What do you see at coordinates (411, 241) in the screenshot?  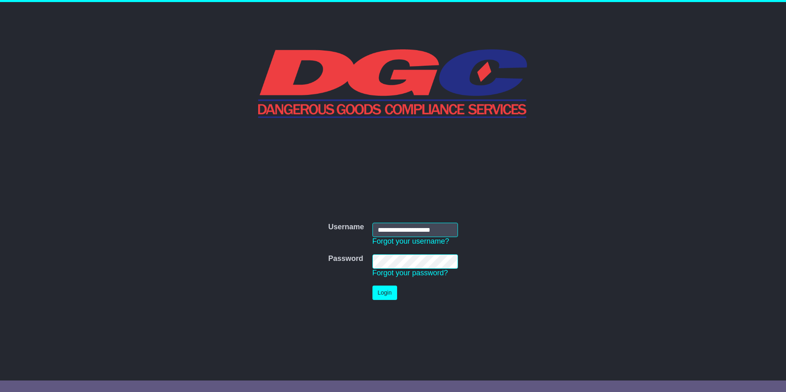 I see `a: Forgot your username?` at bounding box center [411, 241].